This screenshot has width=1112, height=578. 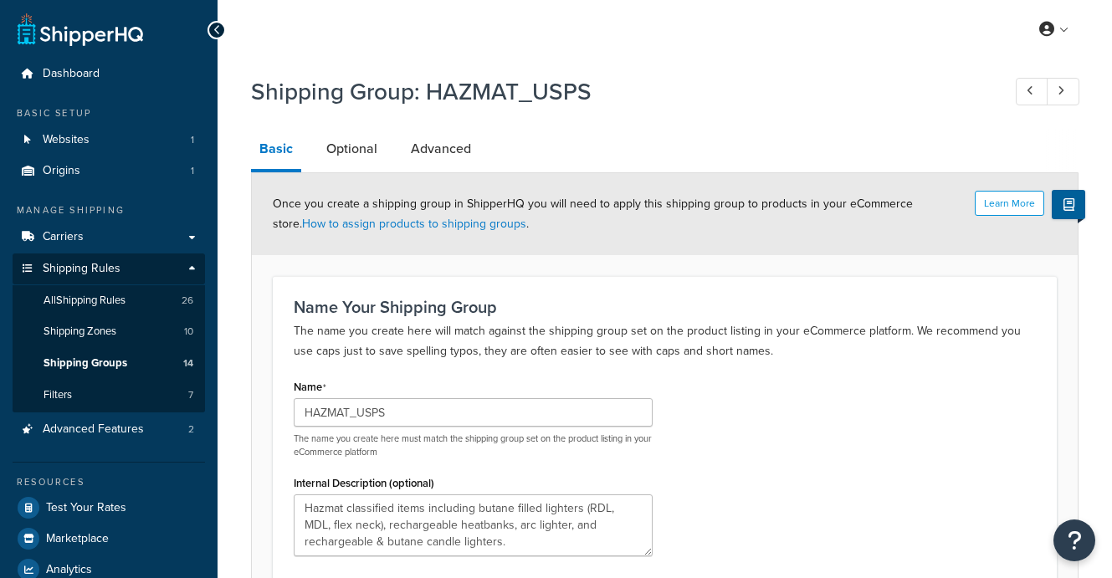 I want to click on a: Marketplace, so click(x=109, y=539).